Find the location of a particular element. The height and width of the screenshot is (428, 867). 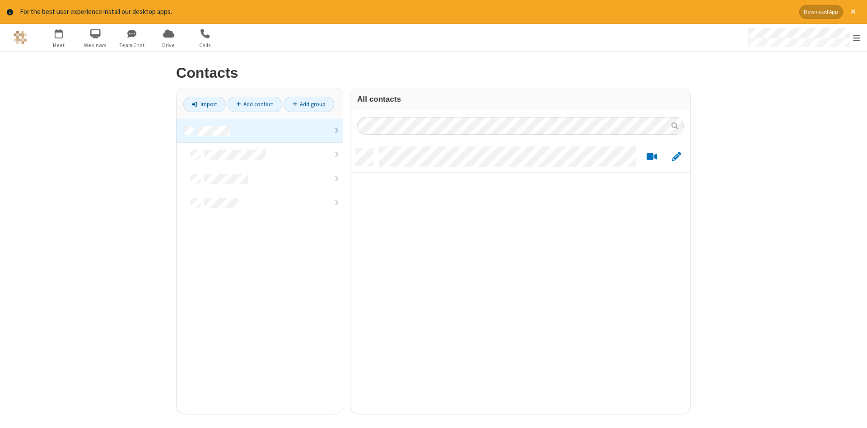

img: QA Selenium DO NOT DELETE OR CHANGE is located at coordinates (20, 37).